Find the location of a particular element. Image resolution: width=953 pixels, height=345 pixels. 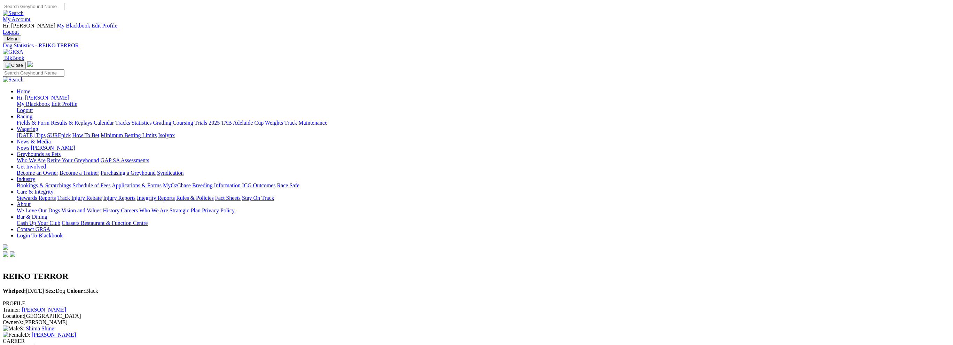

div: CAREER is located at coordinates (477, 341).